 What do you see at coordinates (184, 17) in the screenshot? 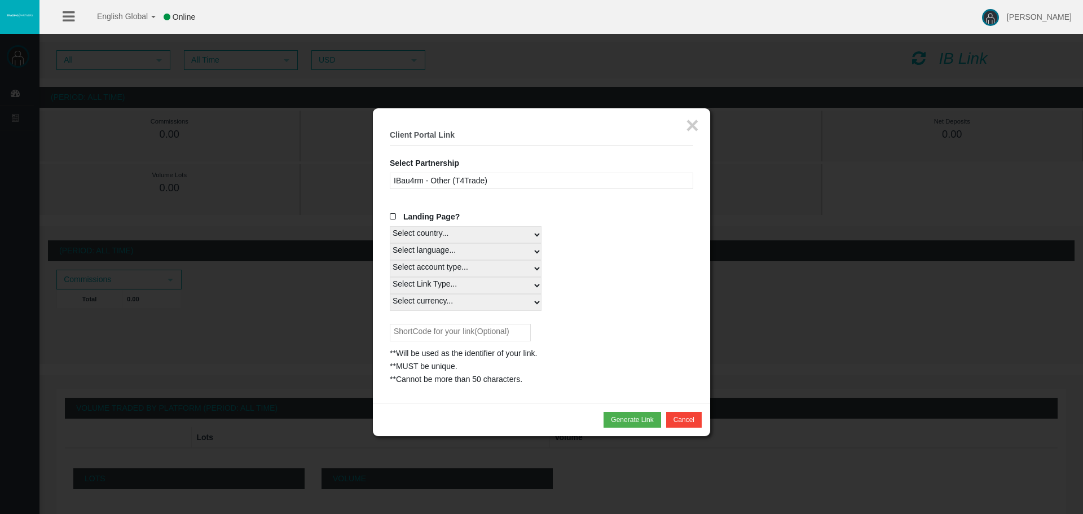
I see `span: Online` at bounding box center [184, 17].